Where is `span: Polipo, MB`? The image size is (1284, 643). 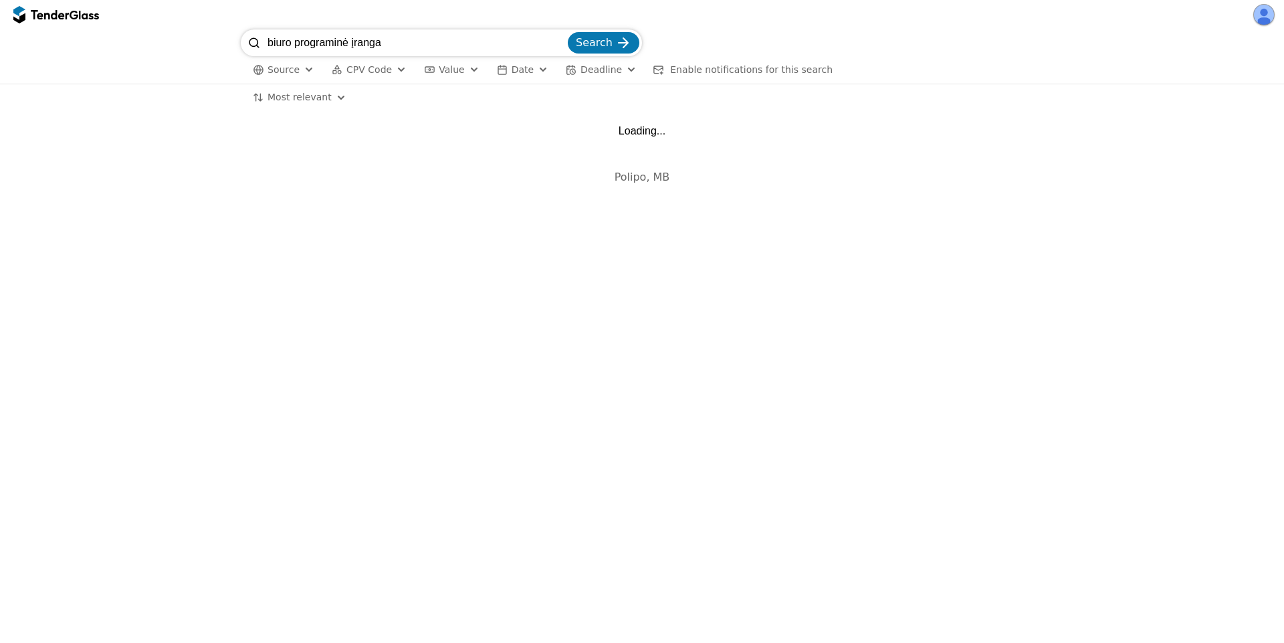 span: Polipo, MB is located at coordinates (642, 177).